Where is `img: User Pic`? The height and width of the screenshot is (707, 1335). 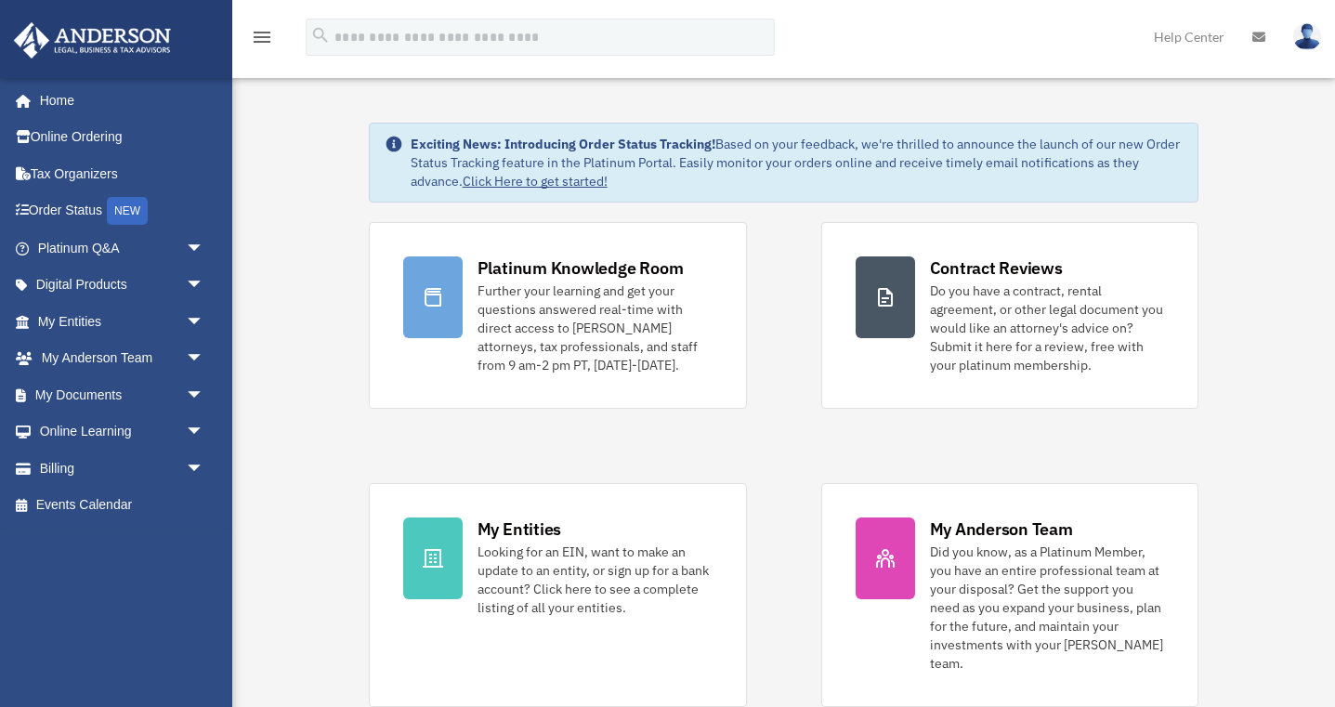 img: User Pic is located at coordinates (1307, 36).